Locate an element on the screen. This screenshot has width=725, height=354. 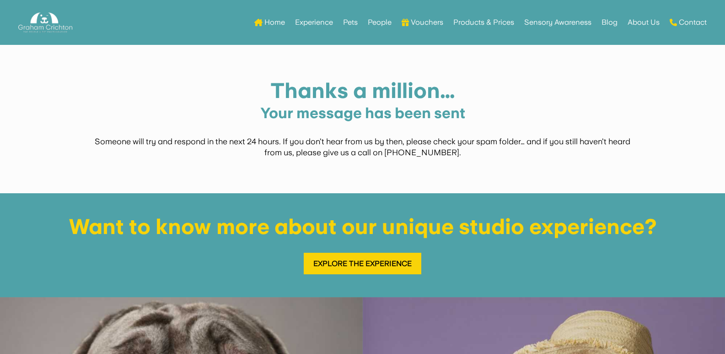
a: Explore the Experience is located at coordinates (362, 263).